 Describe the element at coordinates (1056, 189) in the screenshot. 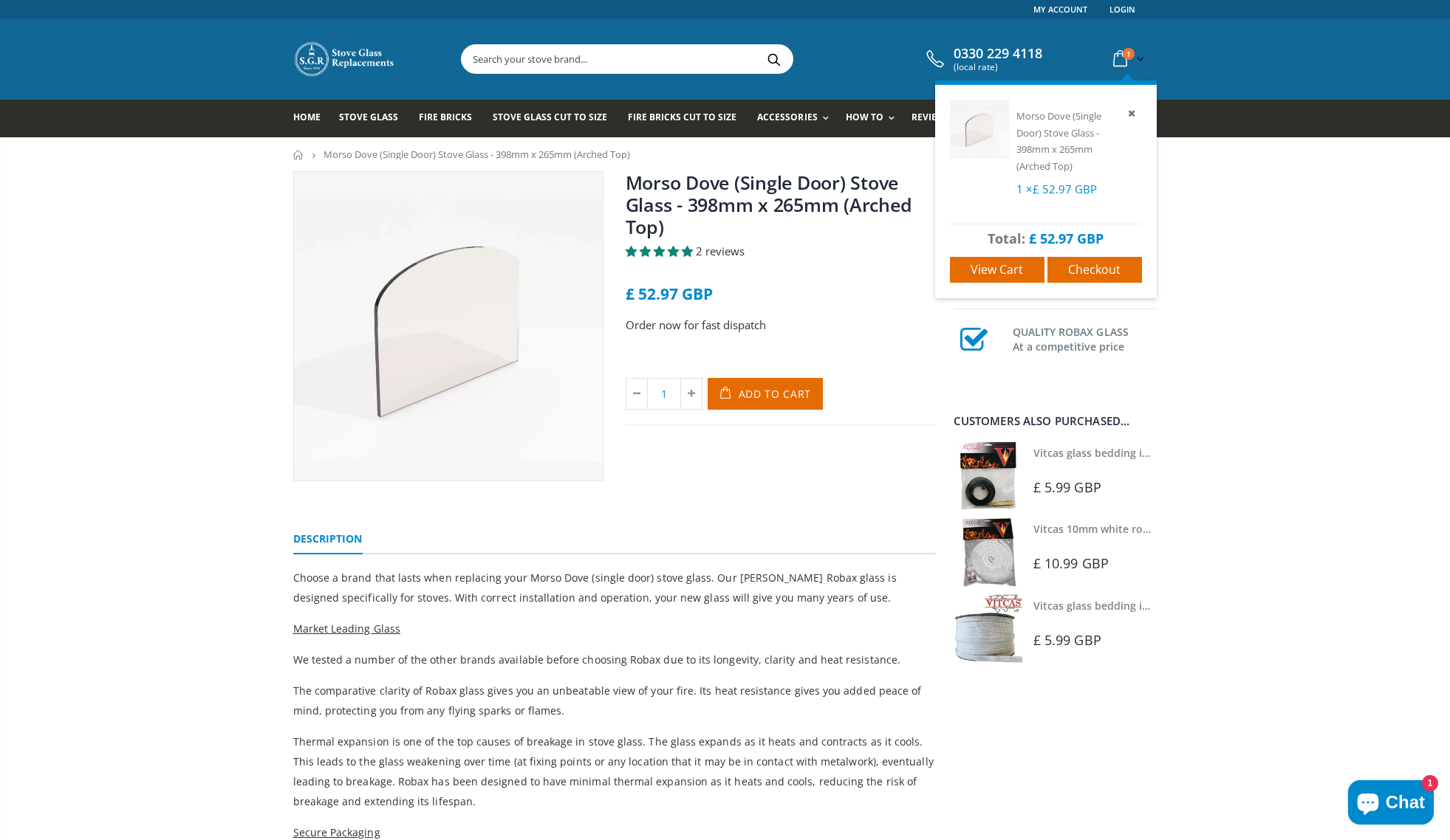

I see `span: 1 ×` at that location.